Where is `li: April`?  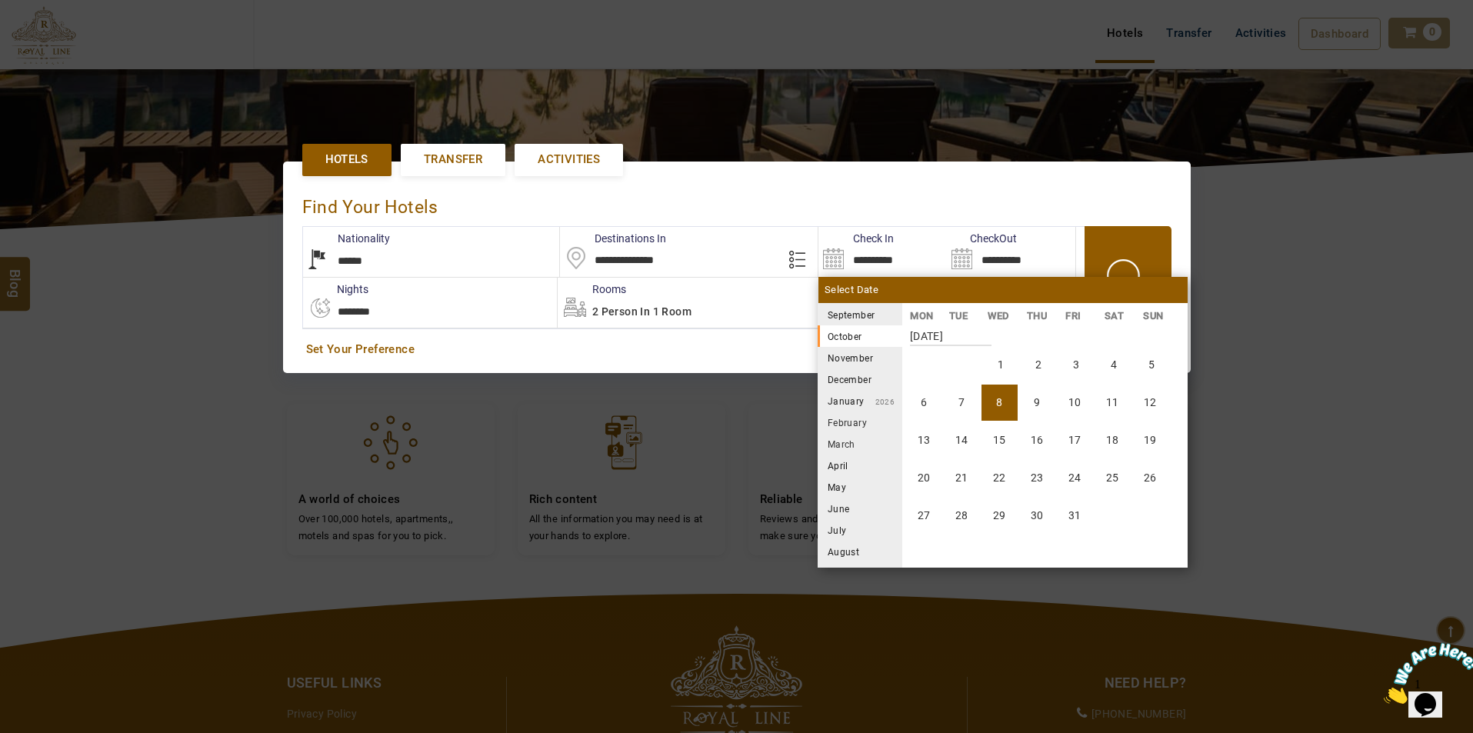
li: April is located at coordinates (860, 465).